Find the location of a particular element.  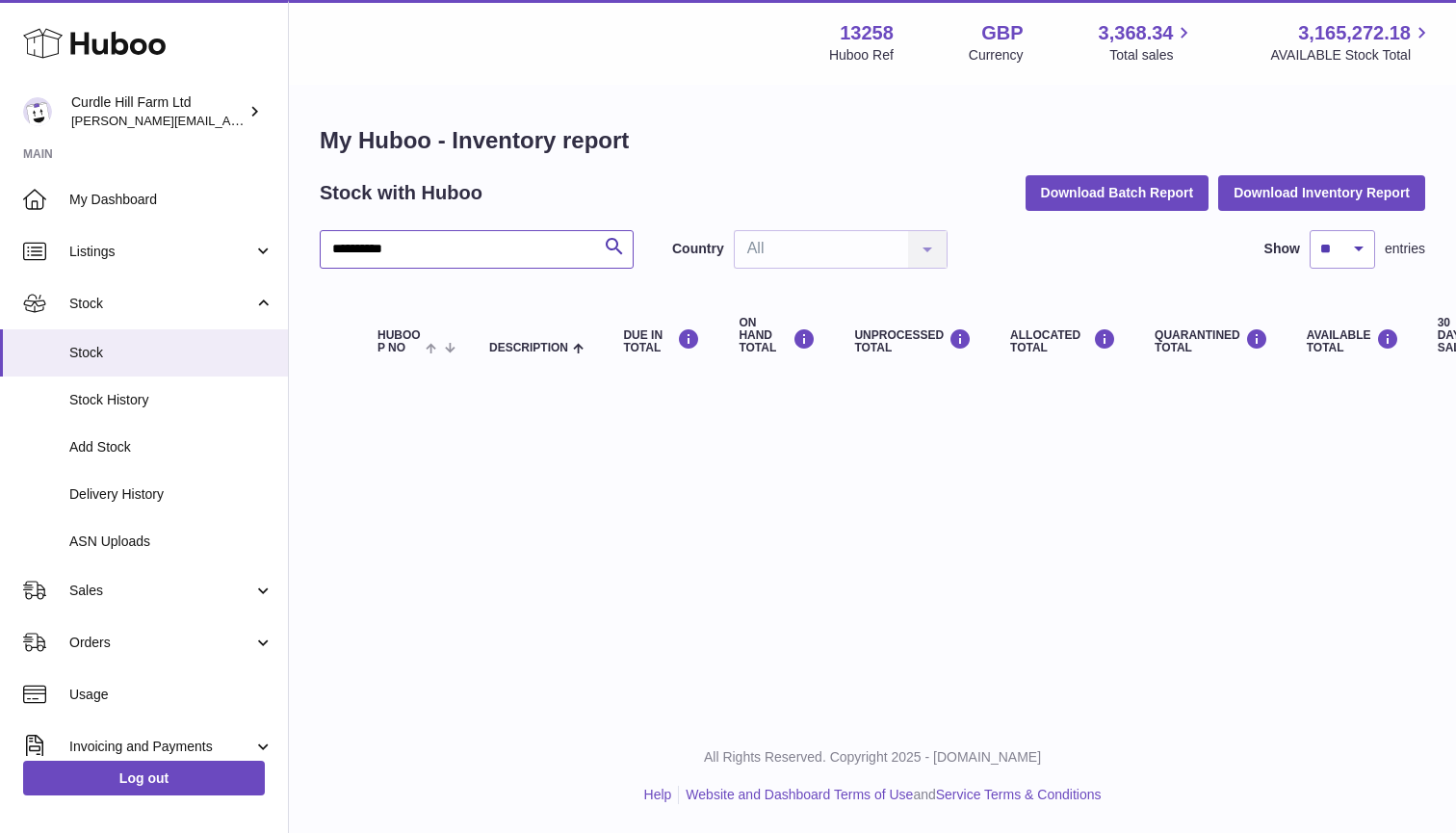

span: Total sales is located at coordinates (1152, 55).